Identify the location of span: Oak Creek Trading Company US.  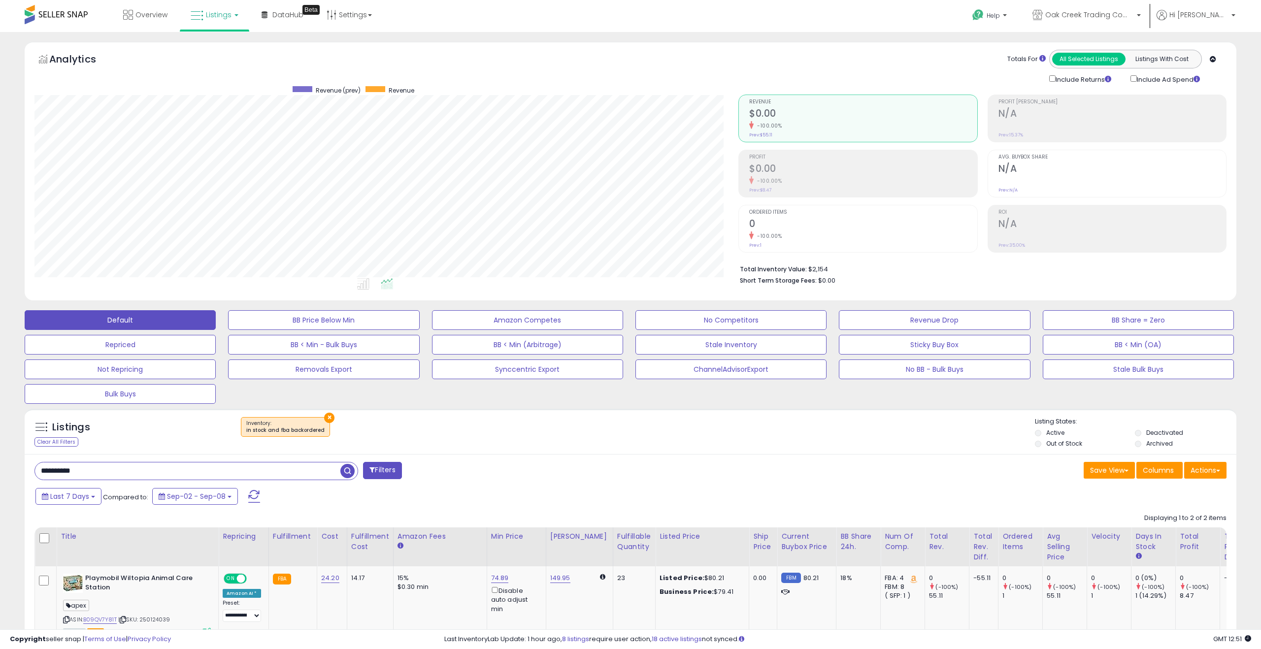
(1090, 15).